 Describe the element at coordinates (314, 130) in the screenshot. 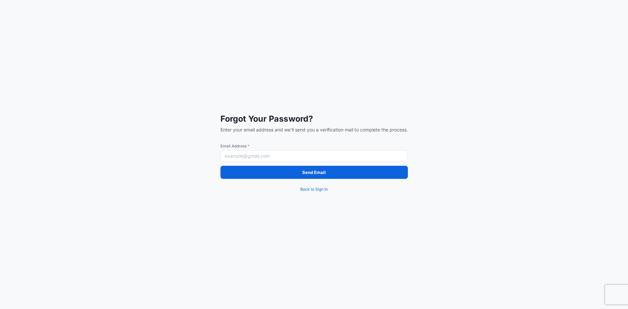

I see `span: Enter your email address and we'll send you a verification mail to complete the process.` at that location.